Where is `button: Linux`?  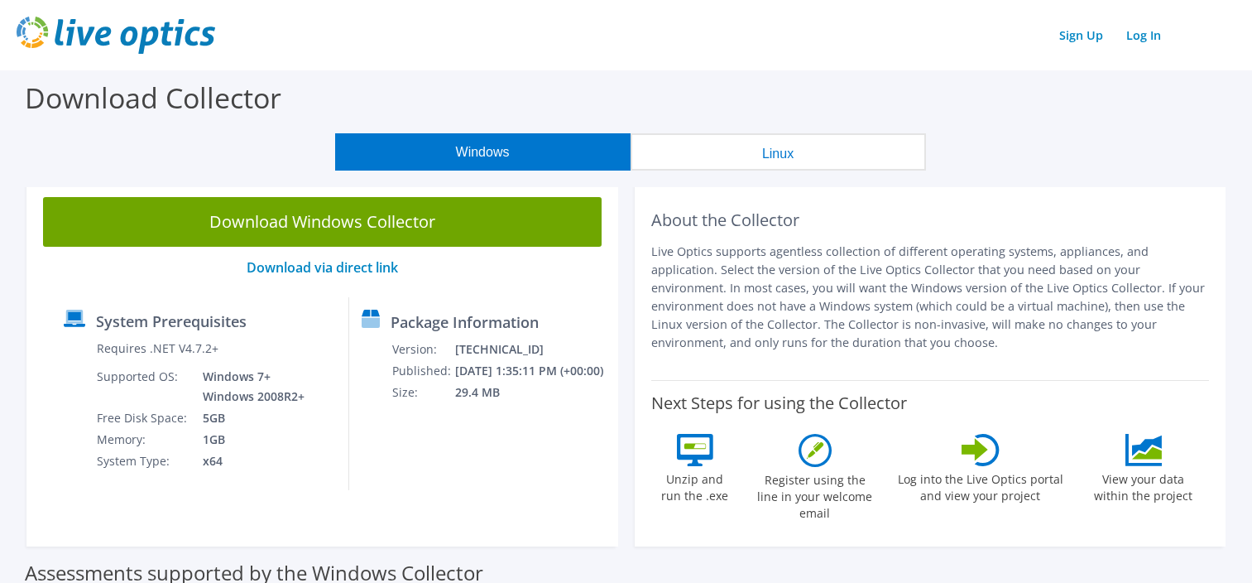 button: Linux is located at coordinates (778, 151).